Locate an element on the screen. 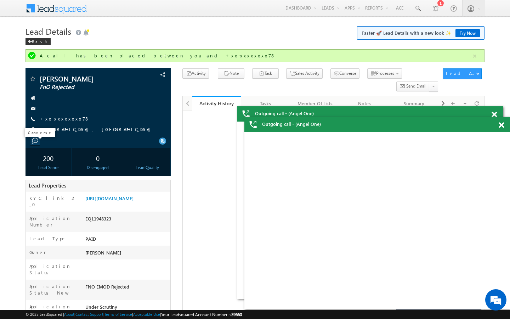  a: About is located at coordinates (69, 314).